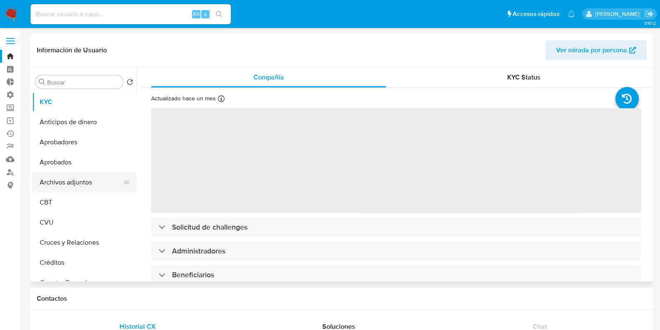 The image size is (660, 330). Describe the element at coordinates (130, 83) in the screenshot. I see `button: Volver al orden por defecto` at that location.